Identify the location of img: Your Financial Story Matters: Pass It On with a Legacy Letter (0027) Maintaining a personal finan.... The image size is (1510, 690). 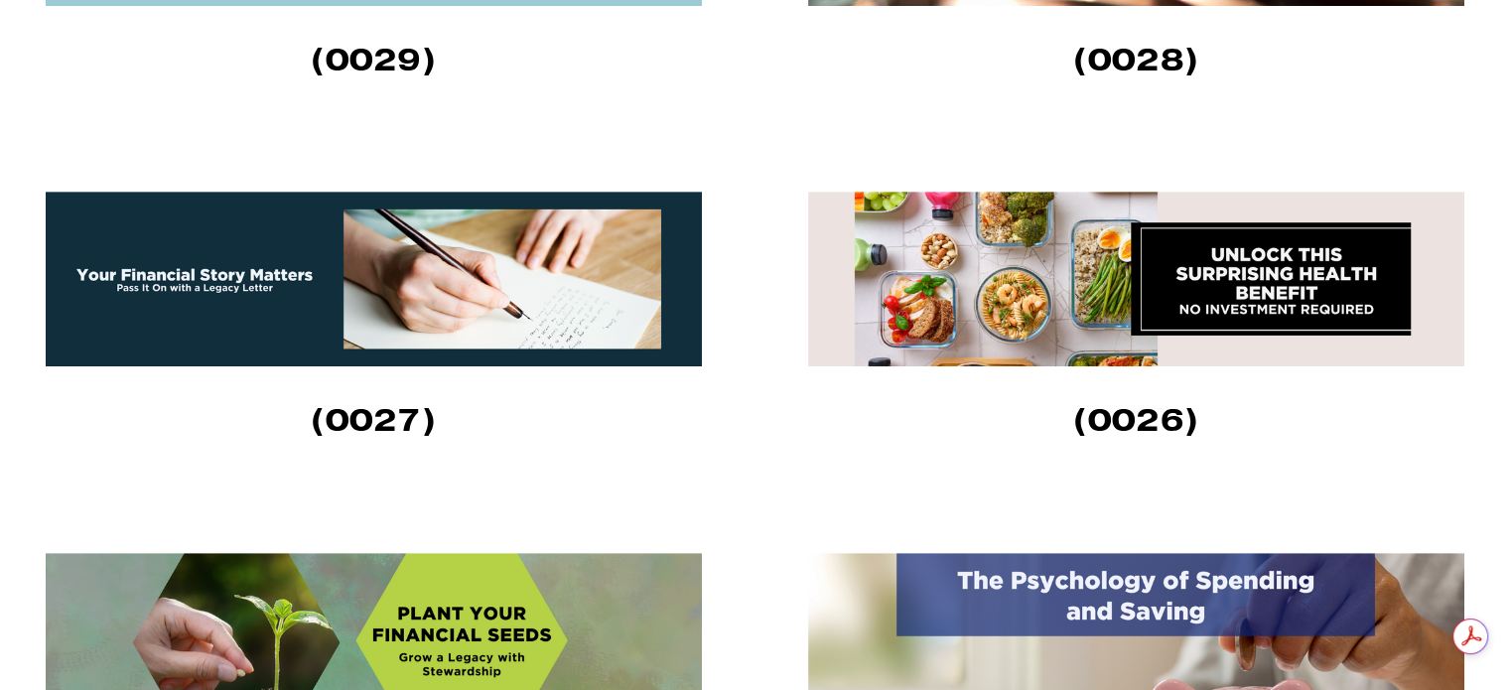
(373, 279).